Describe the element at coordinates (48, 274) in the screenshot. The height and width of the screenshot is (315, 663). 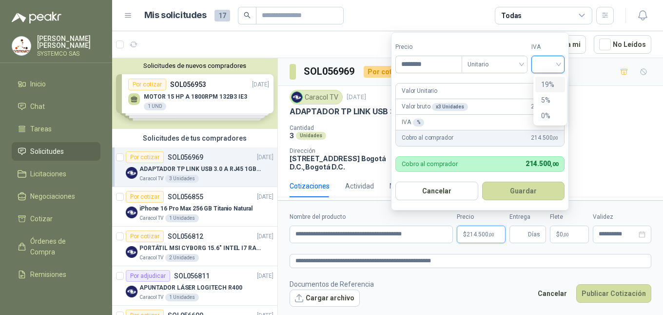
I see `span: Remisiones` at that location.